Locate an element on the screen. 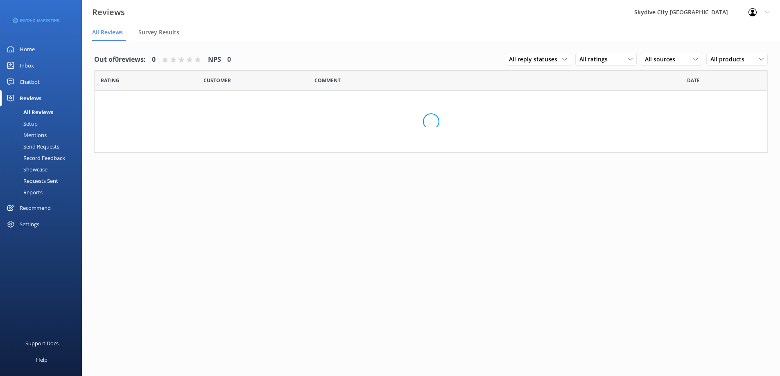 The image size is (780, 376). div: Reviews is located at coordinates (30, 98).